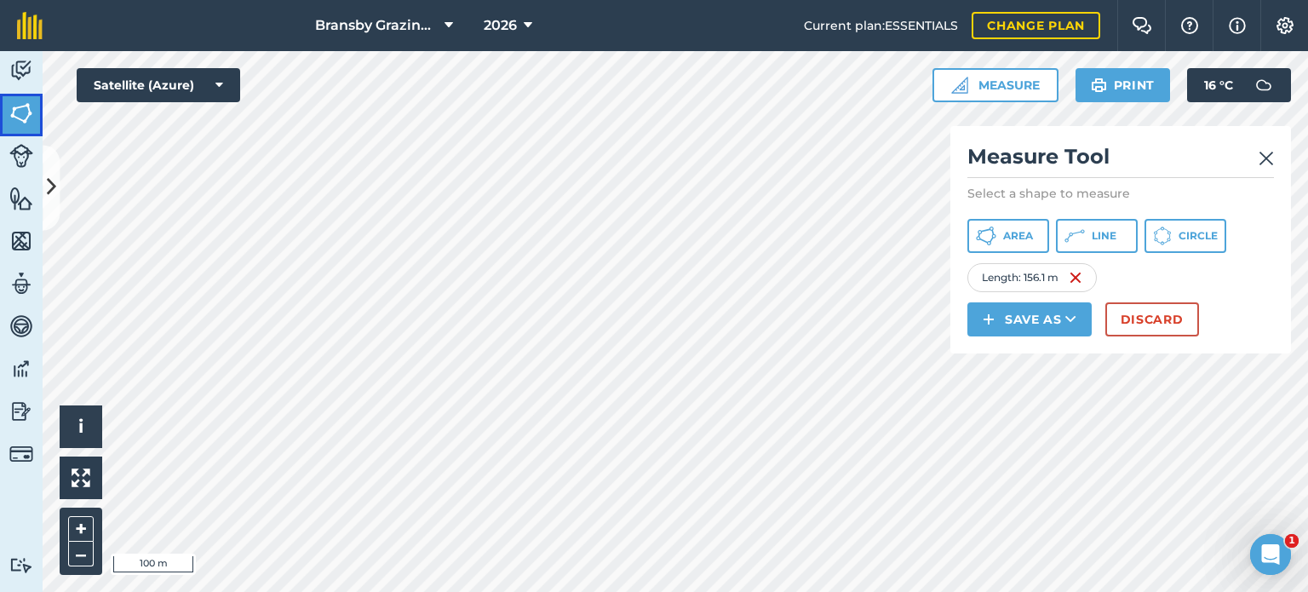 Image resolution: width=1308 pixels, height=592 pixels. What do you see at coordinates (1121, 160) in the screenshot?
I see `h2: Measure Tool` at bounding box center [1121, 160].